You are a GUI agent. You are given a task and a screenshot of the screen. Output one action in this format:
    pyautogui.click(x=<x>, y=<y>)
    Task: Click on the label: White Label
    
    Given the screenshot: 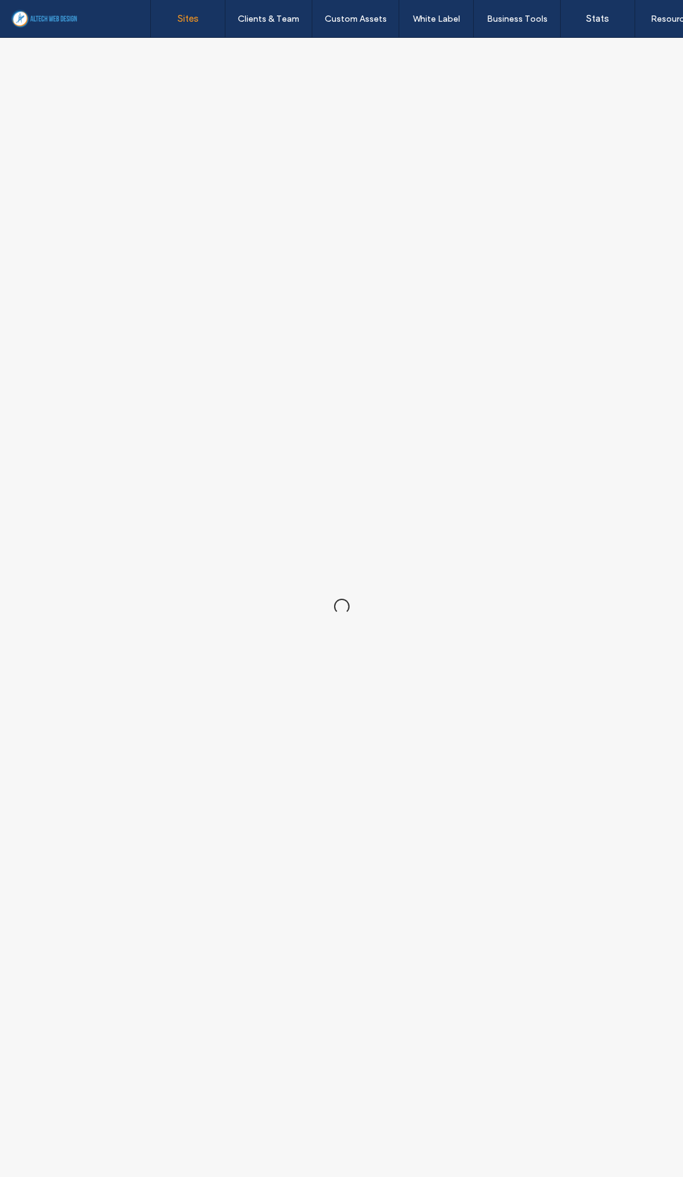 What is the action you would take?
    pyautogui.click(x=436, y=19)
    